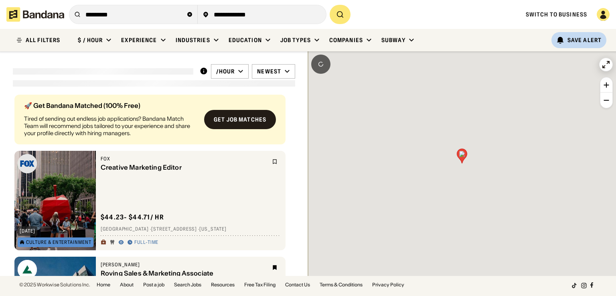 The image size is (616, 296). Describe the element at coordinates (556, 14) in the screenshot. I see `span: Switch to Business` at that location.